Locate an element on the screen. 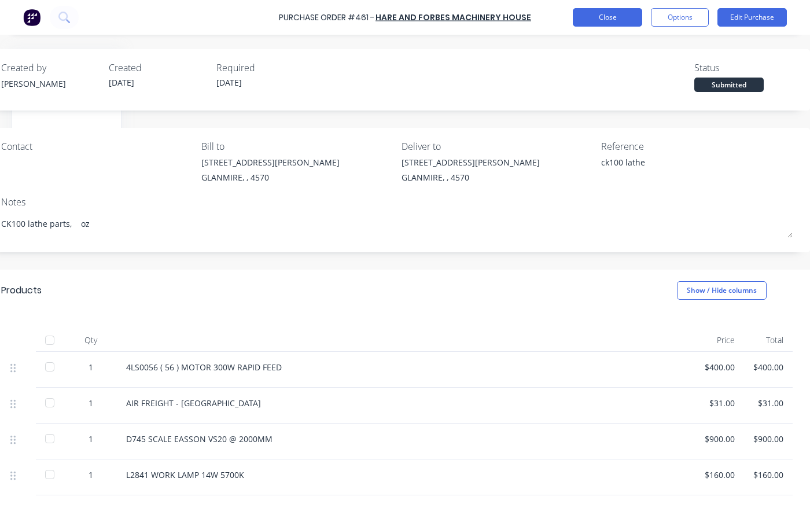 The width and height of the screenshot is (810, 526). div: Products is located at coordinates (21, 290).